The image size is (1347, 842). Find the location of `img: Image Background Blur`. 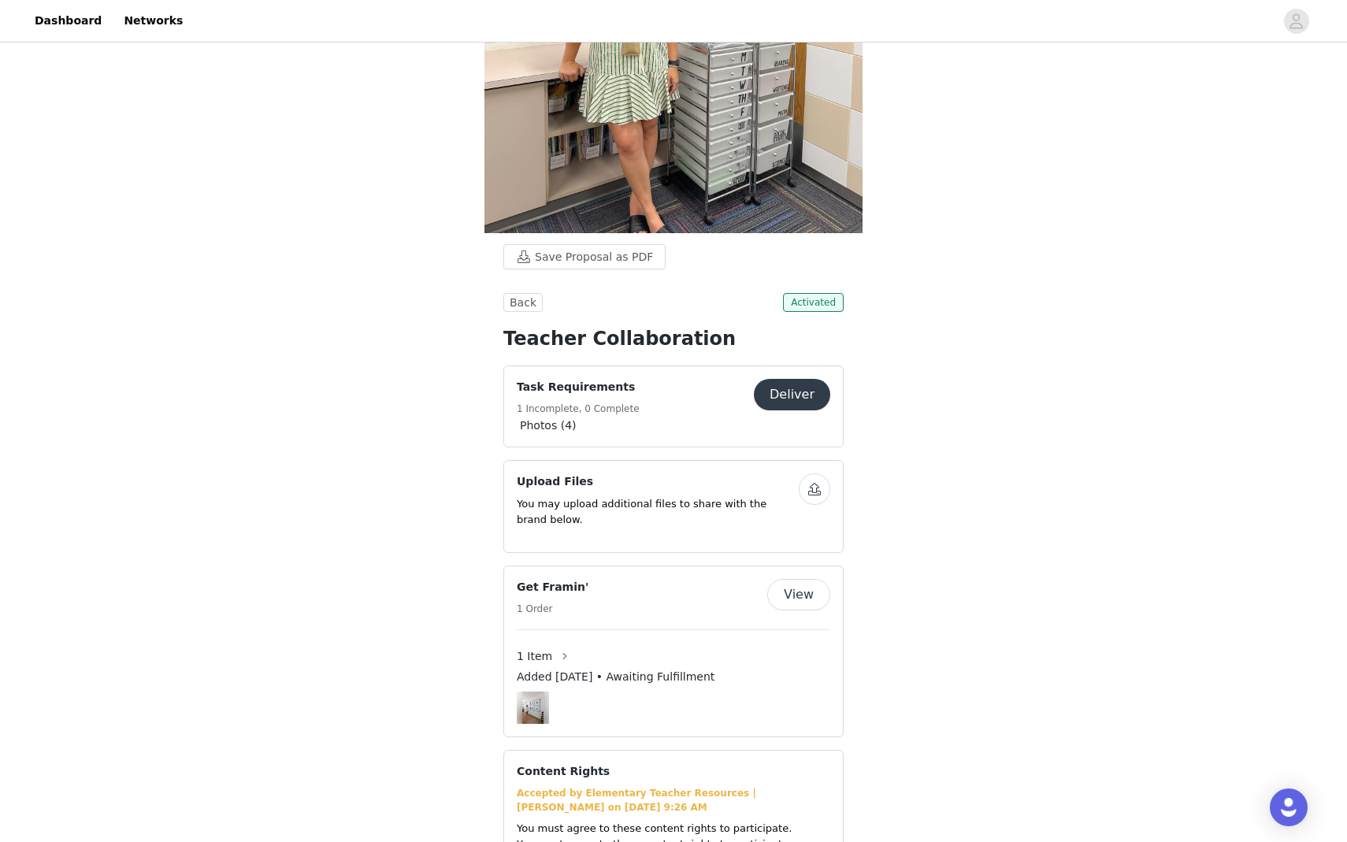

img: Image Background Blur is located at coordinates (532, 707).